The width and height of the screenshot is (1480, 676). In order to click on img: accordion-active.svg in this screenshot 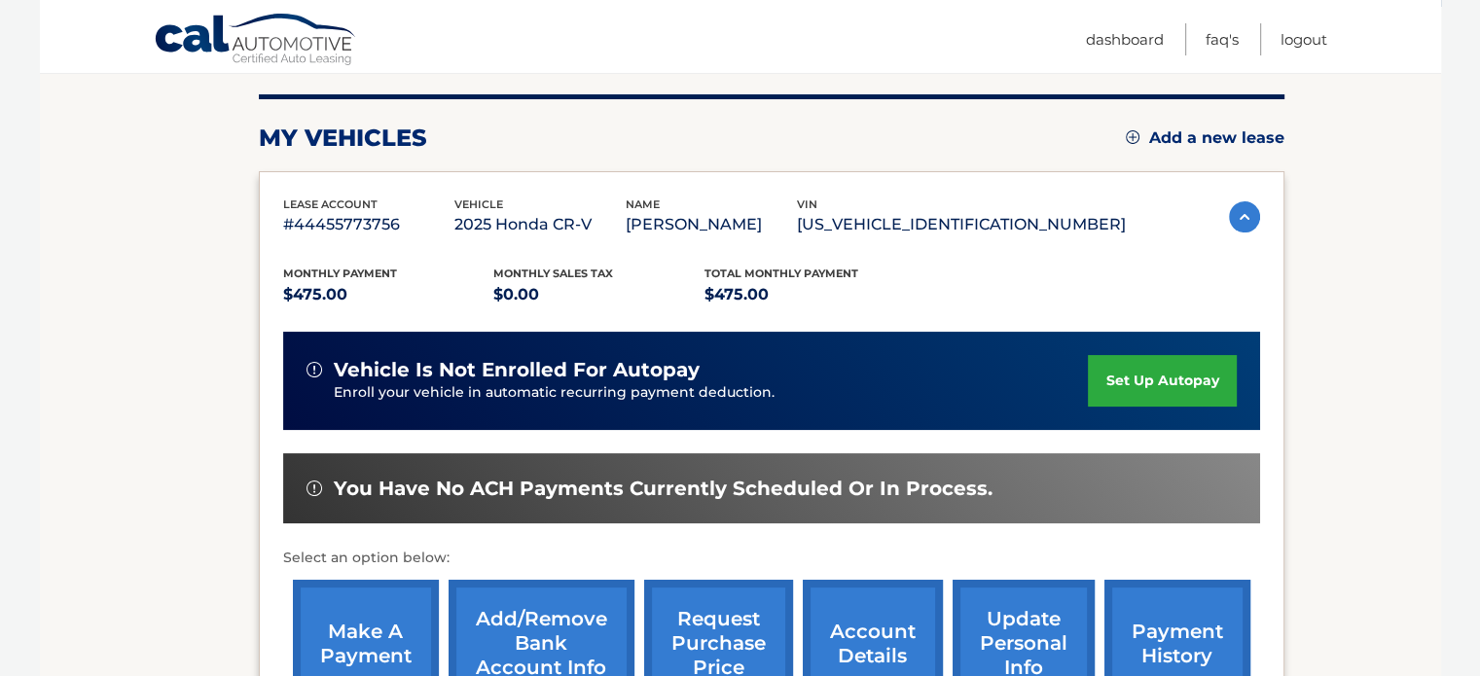, I will do `click(1245, 217)`.